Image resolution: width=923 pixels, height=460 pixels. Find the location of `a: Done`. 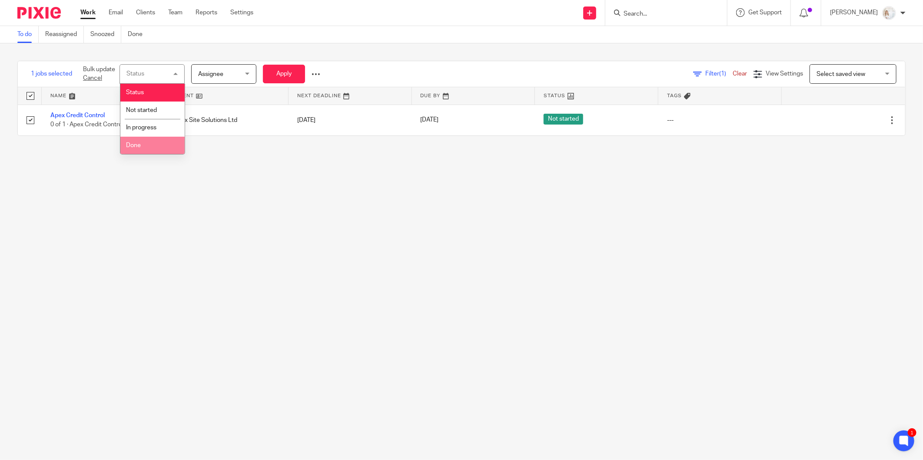

a: Done is located at coordinates (138, 34).